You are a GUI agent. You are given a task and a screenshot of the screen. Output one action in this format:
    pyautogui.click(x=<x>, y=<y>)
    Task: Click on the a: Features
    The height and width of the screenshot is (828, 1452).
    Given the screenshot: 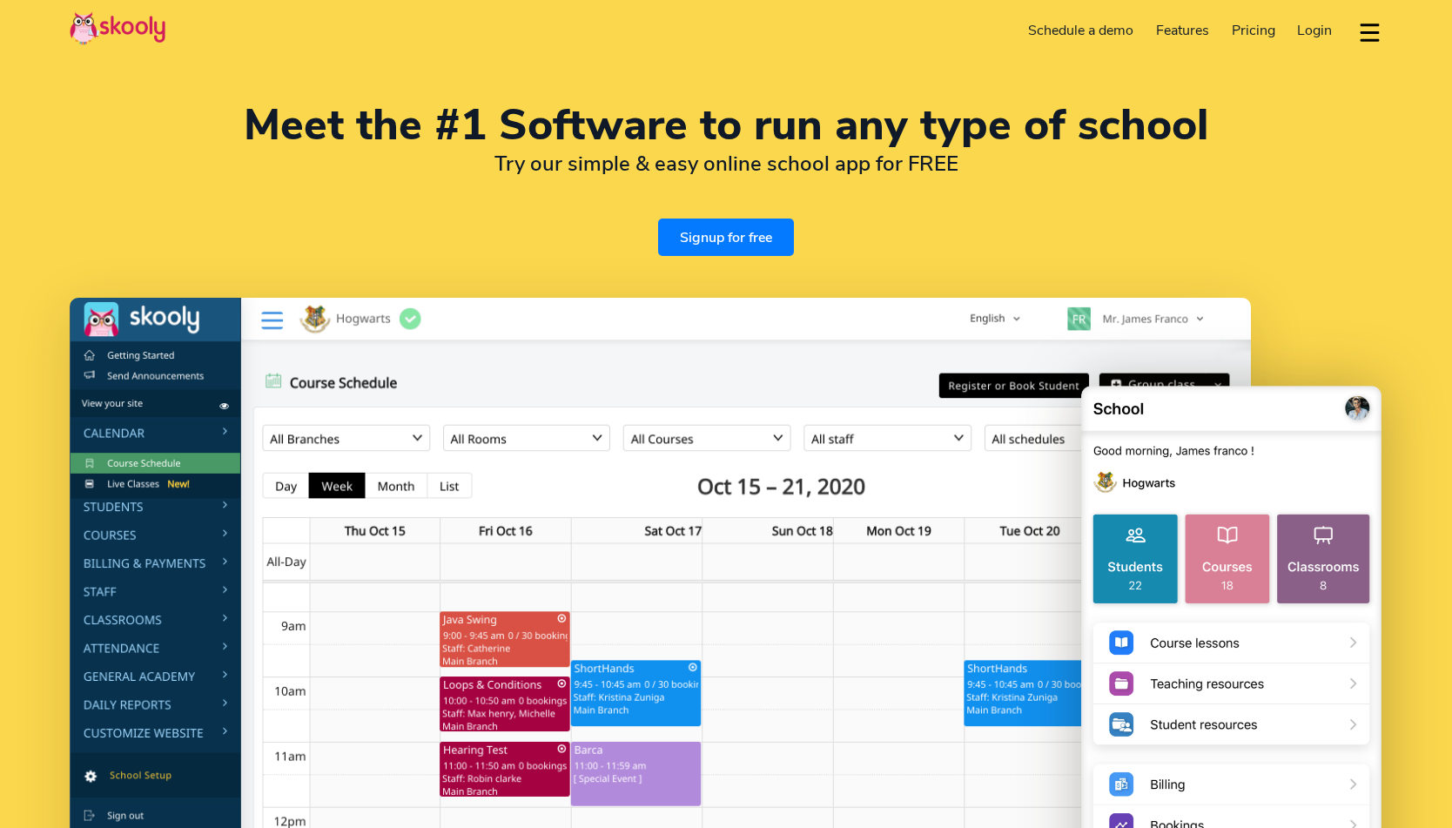 What is the action you would take?
    pyautogui.click(x=1182, y=30)
    